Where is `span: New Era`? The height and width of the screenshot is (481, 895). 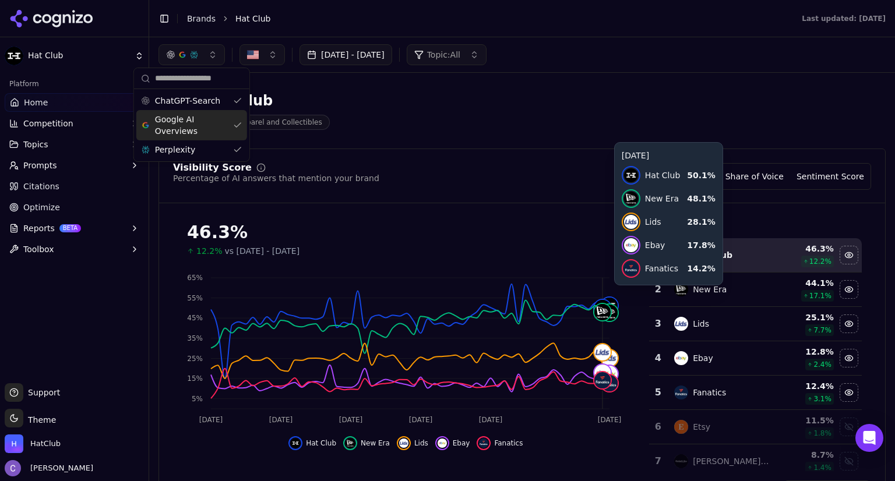 span: New Era is located at coordinates (375, 443).